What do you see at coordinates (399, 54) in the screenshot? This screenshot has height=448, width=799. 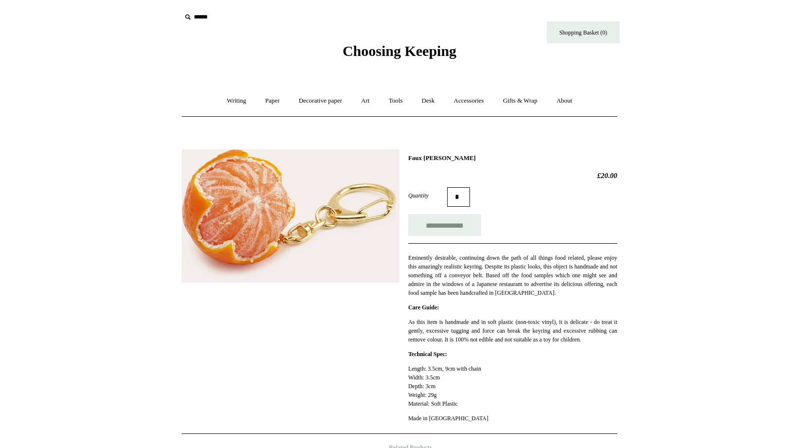 I see `a: Choosing Keeping` at bounding box center [399, 54].